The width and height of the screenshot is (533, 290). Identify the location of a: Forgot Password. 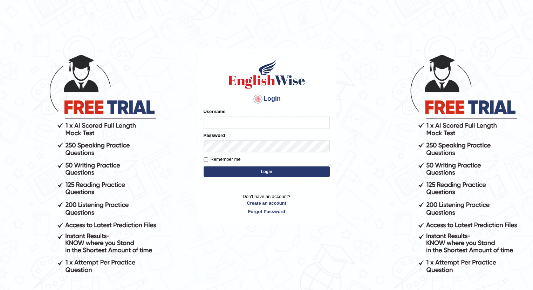
(267, 211).